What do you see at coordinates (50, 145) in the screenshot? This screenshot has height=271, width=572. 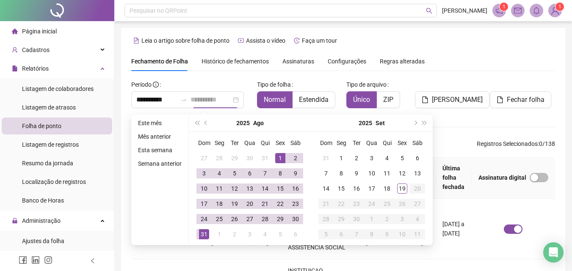 I see `span: Listagem de registros` at bounding box center [50, 145].